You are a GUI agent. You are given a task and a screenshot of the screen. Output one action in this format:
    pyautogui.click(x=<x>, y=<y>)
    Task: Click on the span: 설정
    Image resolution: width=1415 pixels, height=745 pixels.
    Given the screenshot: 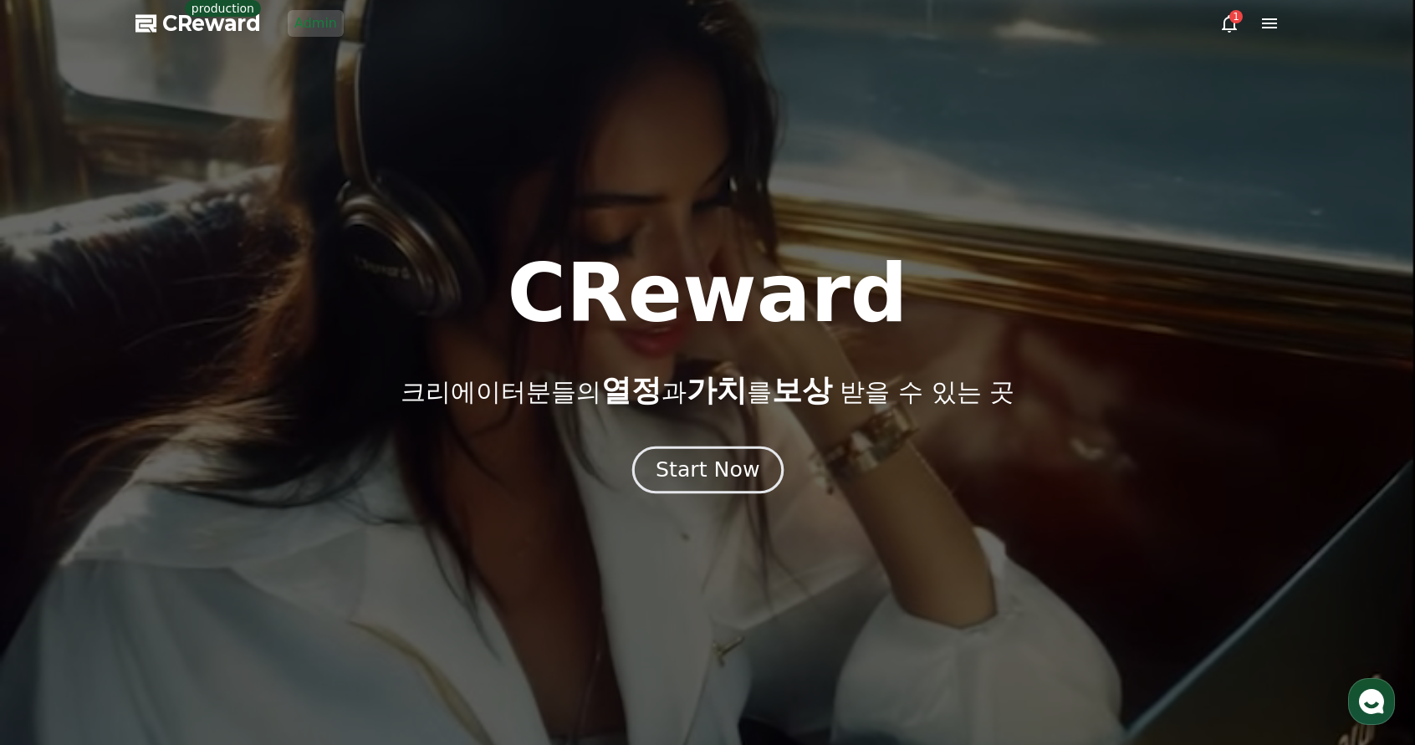 What is the action you would take?
    pyautogui.click(x=269, y=562)
    